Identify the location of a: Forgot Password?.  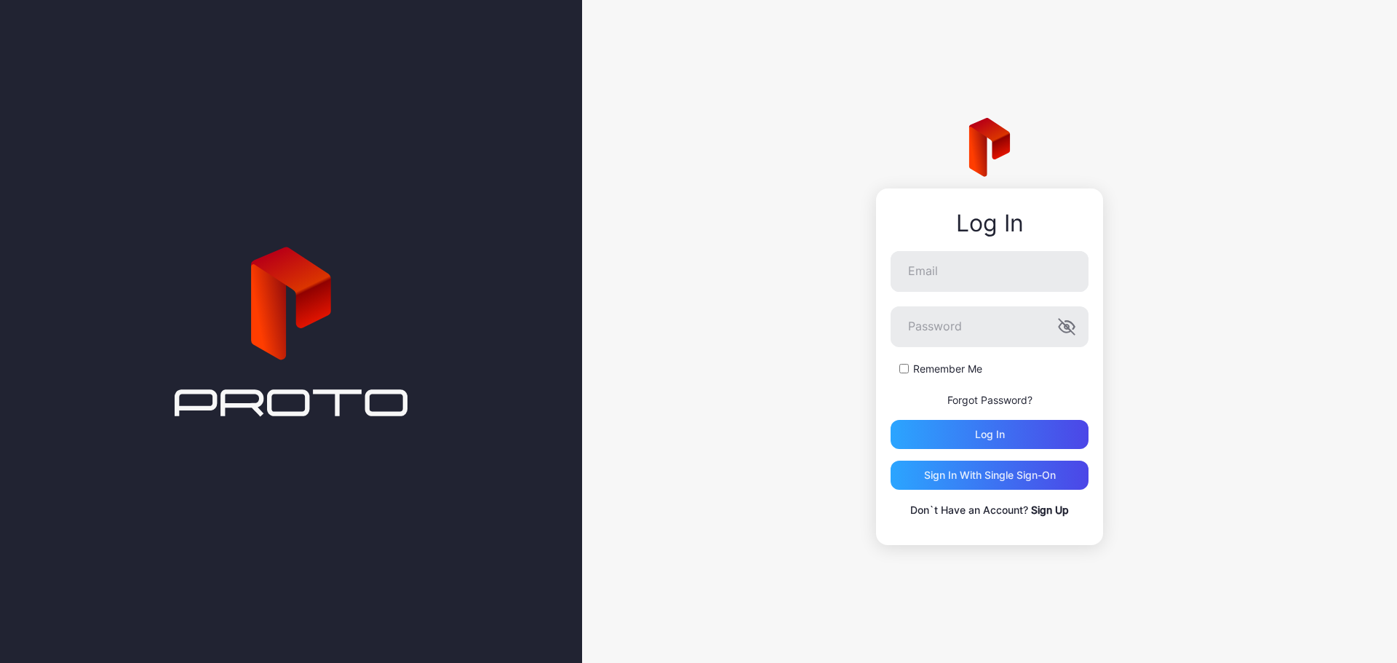
(989, 399).